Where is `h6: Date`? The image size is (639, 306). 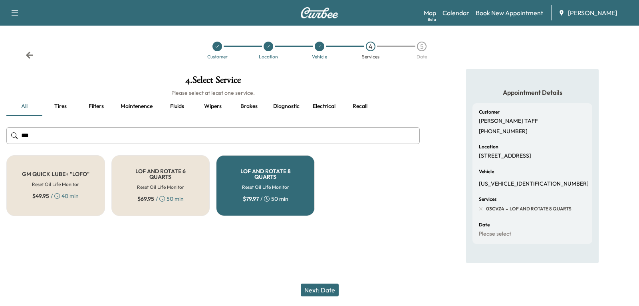 h6: Date is located at coordinates (484, 225).